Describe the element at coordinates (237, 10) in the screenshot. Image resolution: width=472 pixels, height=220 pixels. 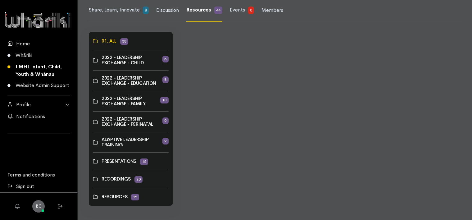
I see `span: Events` at that location.